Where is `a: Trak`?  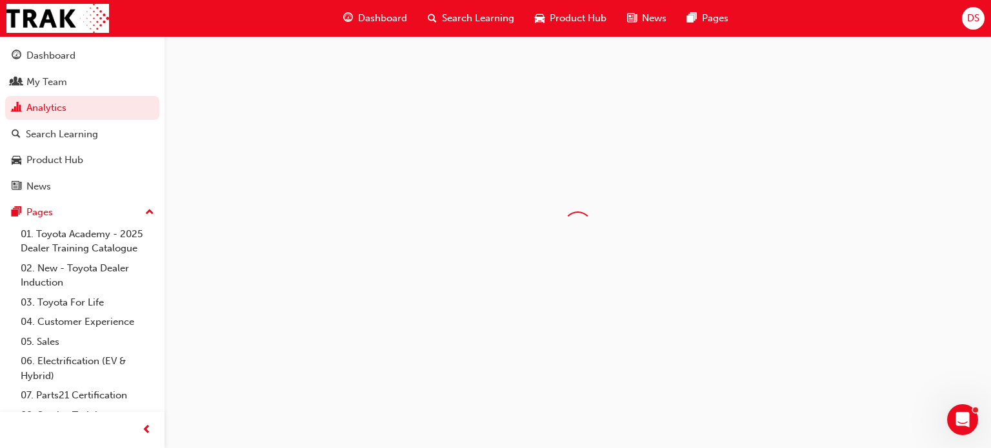 a: Trak is located at coordinates (57, 18).